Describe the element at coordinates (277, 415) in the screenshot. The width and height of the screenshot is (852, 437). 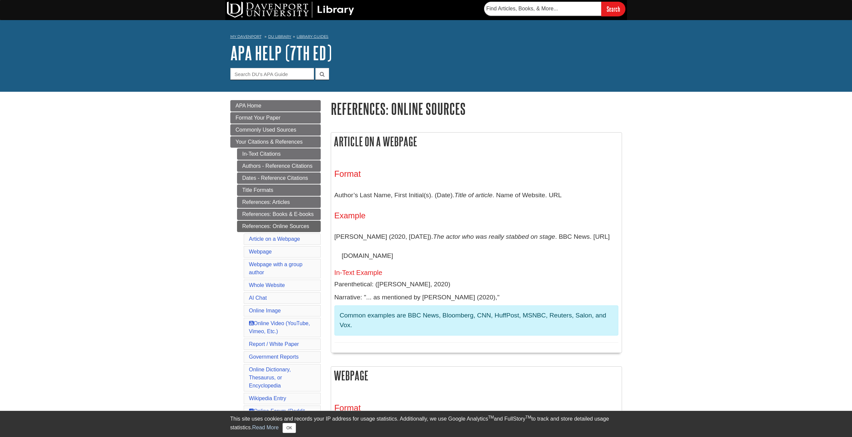
I see `a: Online Forum (Reddit, Etc.)` at that location.